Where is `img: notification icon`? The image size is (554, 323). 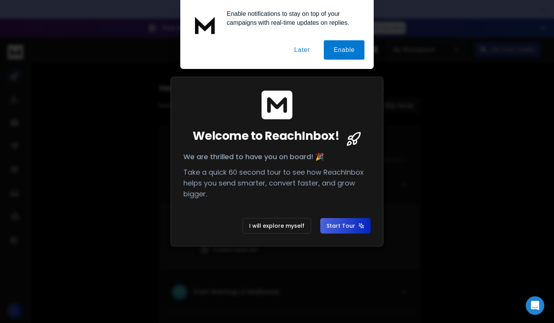 img: notification icon is located at coordinates (205, 25).